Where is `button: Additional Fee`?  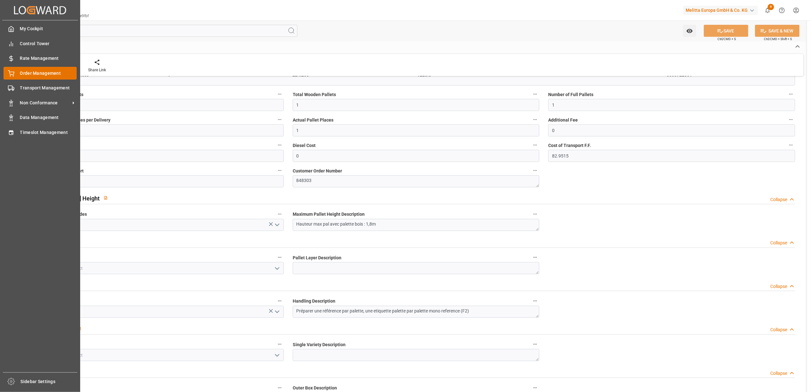
button: Additional Fee is located at coordinates (791, 120).